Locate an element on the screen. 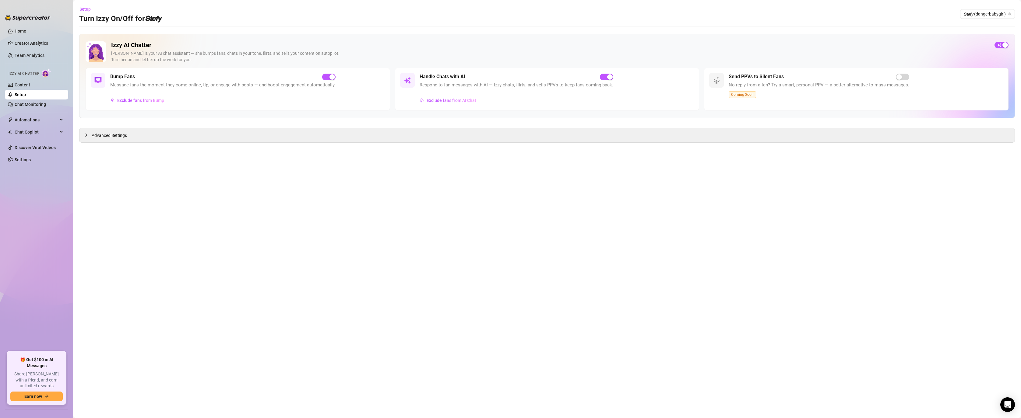  span: Message fans the moment they come online, tip, or engage with posts — and boost engagement automa... is located at coordinates (223, 85).